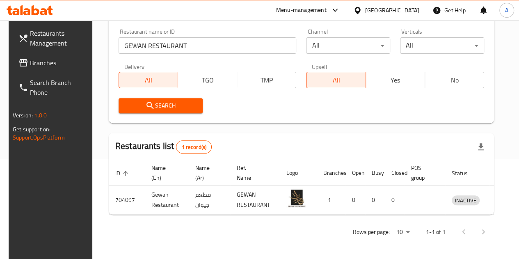 The height and width of the screenshot is (259, 519). I want to click on input: Search for restaurant name or ID.., so click(207, 46).